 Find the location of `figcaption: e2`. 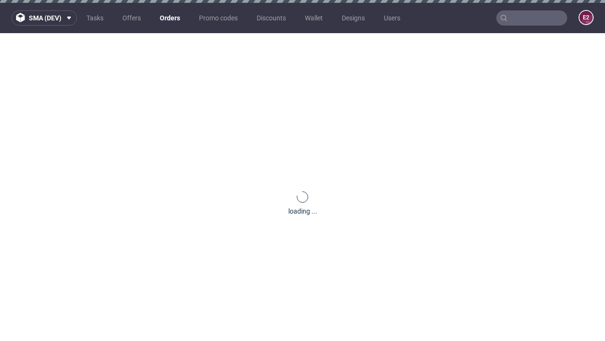

figcaption: e2 is located at coordinates (586, 17).